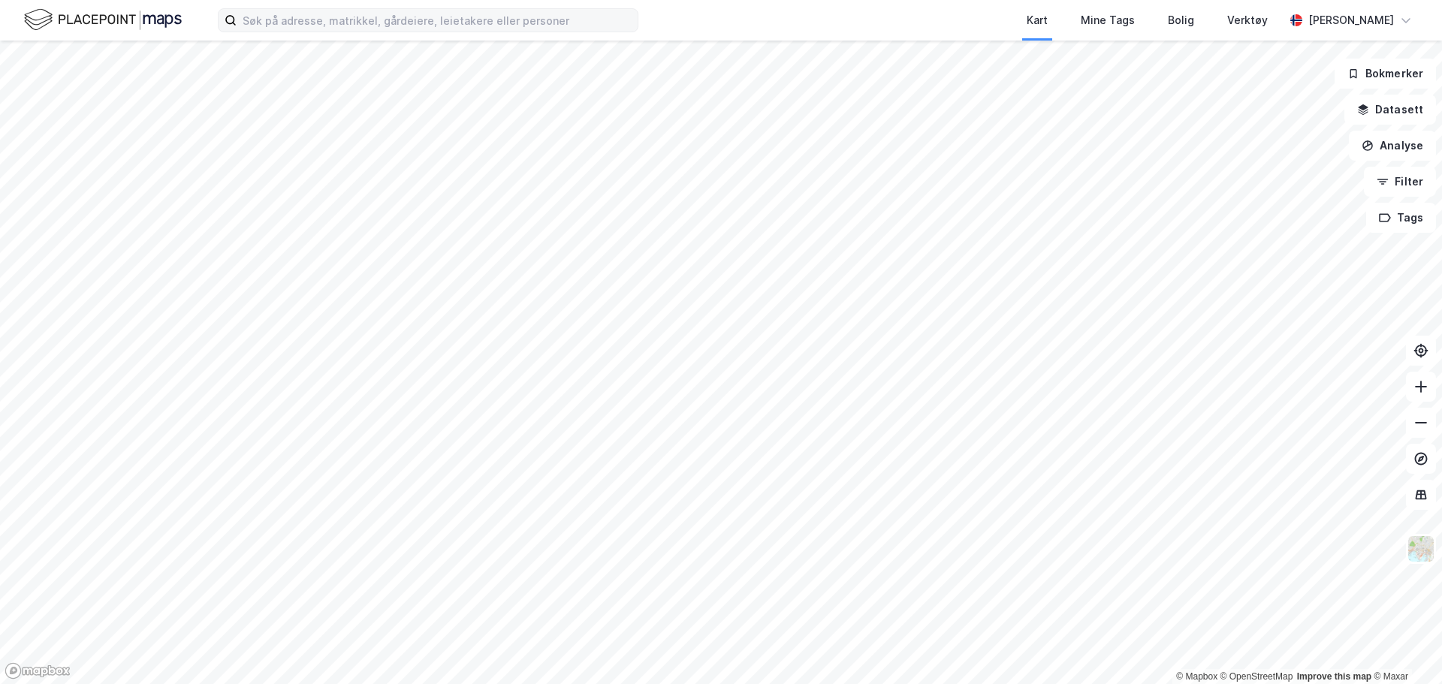  I want to click on button: Datasett, so click(1390, 110).